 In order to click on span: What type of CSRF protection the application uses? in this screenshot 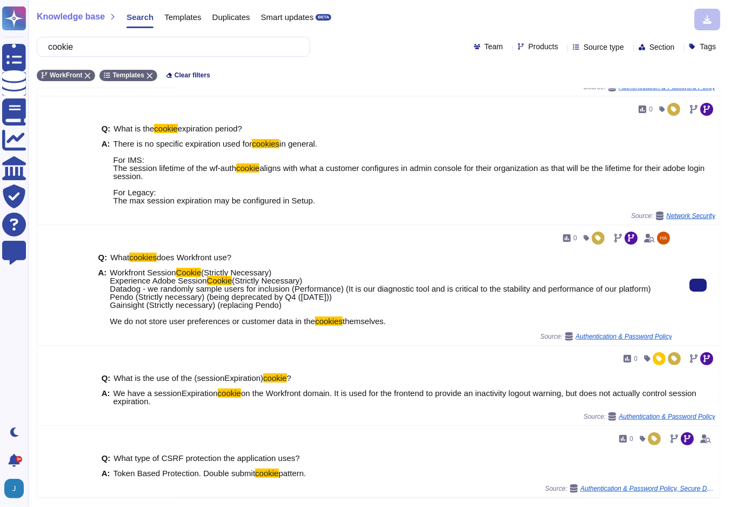, I will do `click(207, 457)`.